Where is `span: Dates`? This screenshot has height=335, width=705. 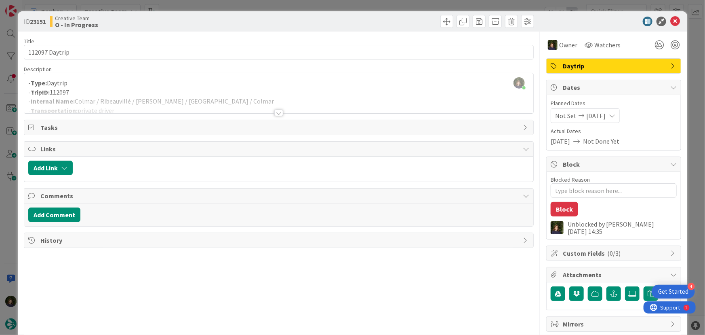 span: Dates is located at coordinates (615, 87).